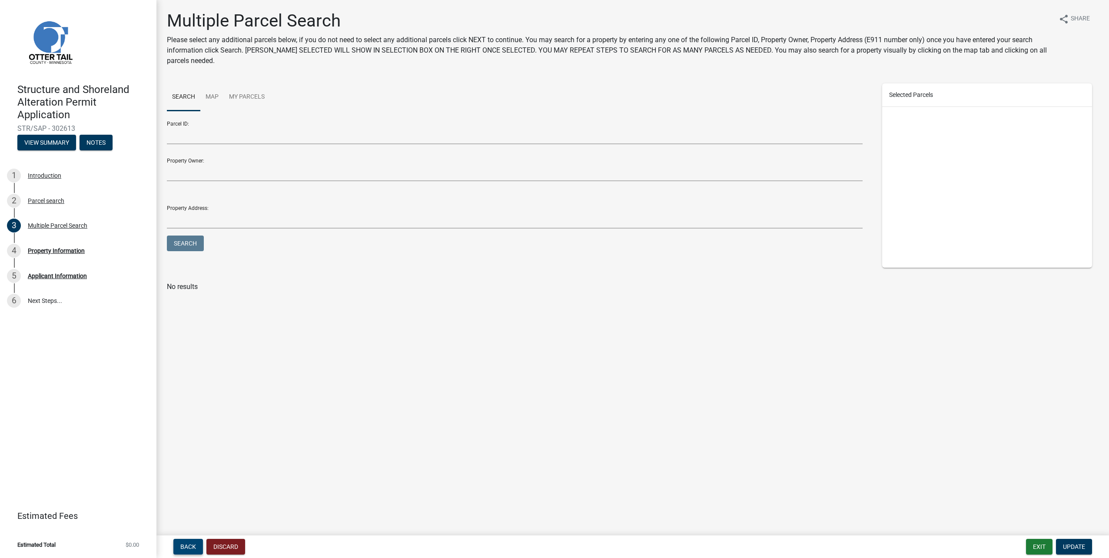 This screenshot has width=1109, height=558. Describe the element at coordinates (1080, 19) in the screenshot. I see `span: Share` at that location.